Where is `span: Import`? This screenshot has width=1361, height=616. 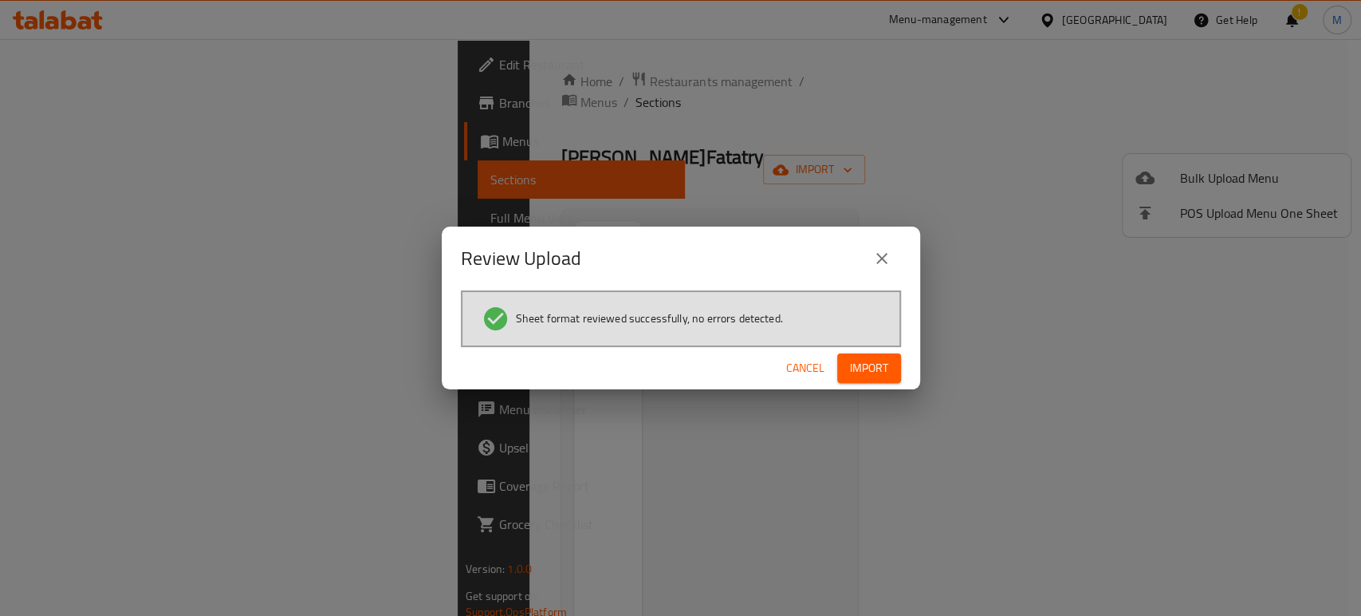 span: Import is located at coordinates (869, 368).